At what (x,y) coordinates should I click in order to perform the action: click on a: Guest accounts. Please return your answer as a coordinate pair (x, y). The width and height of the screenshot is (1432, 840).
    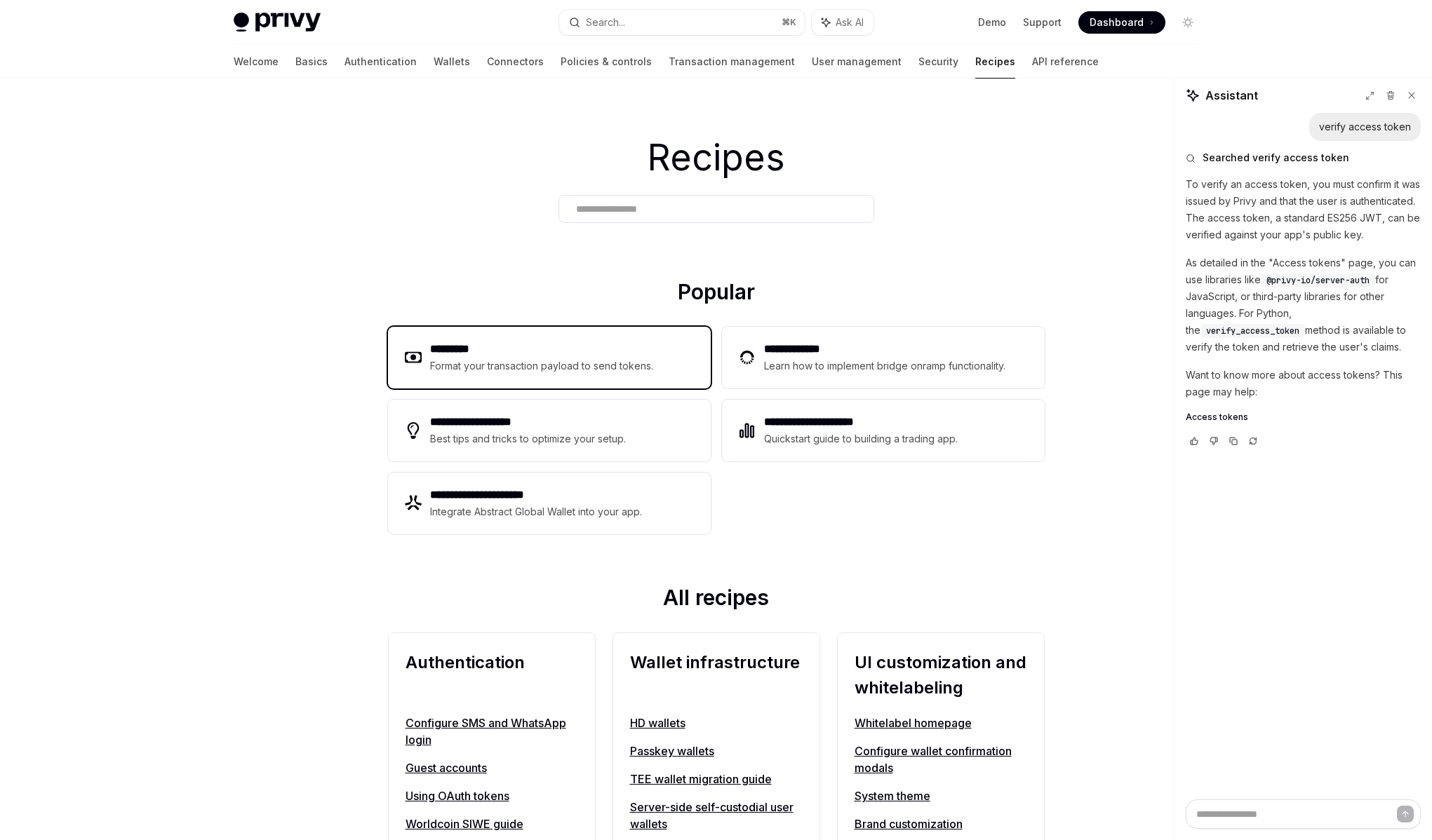
    Looking at the image, I should click on (492, 768).